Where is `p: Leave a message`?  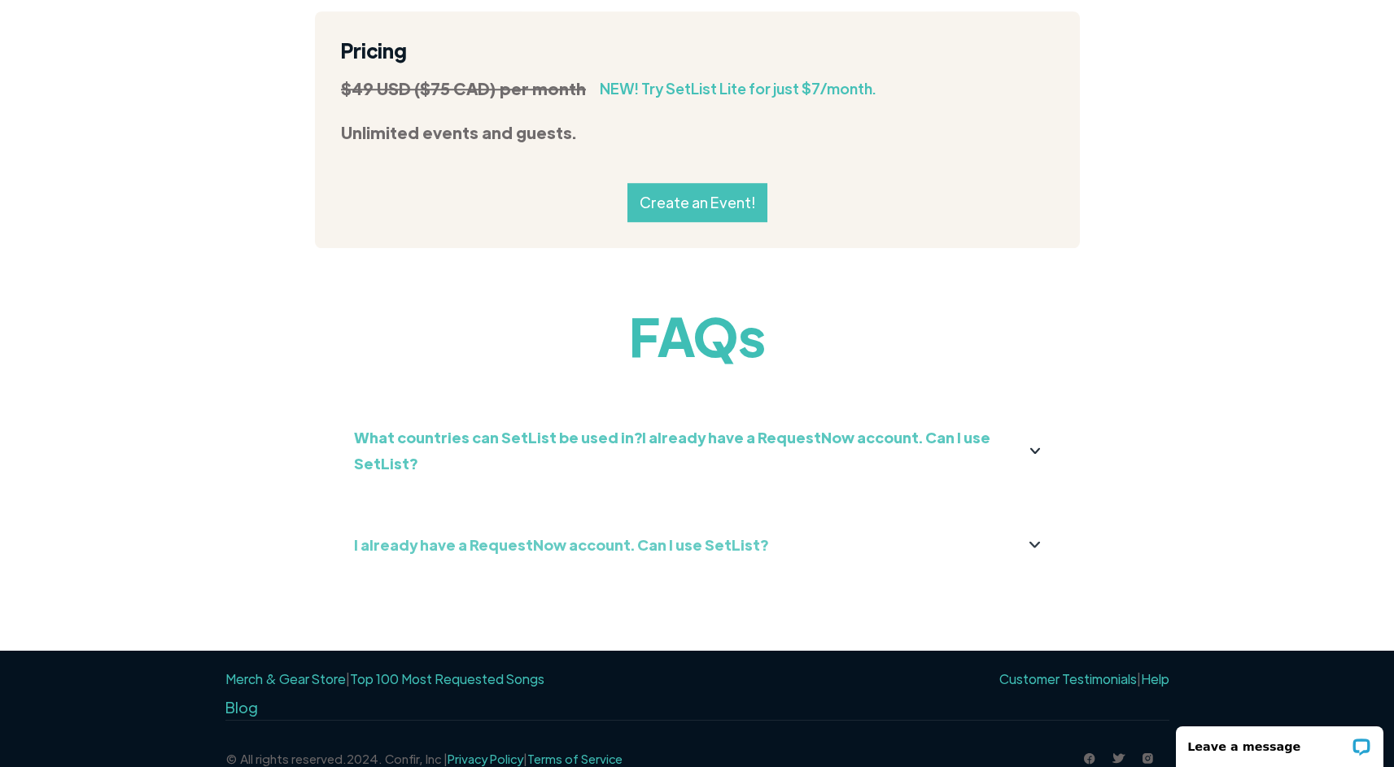 p: Leave a message is located at coordinates (103, 31).